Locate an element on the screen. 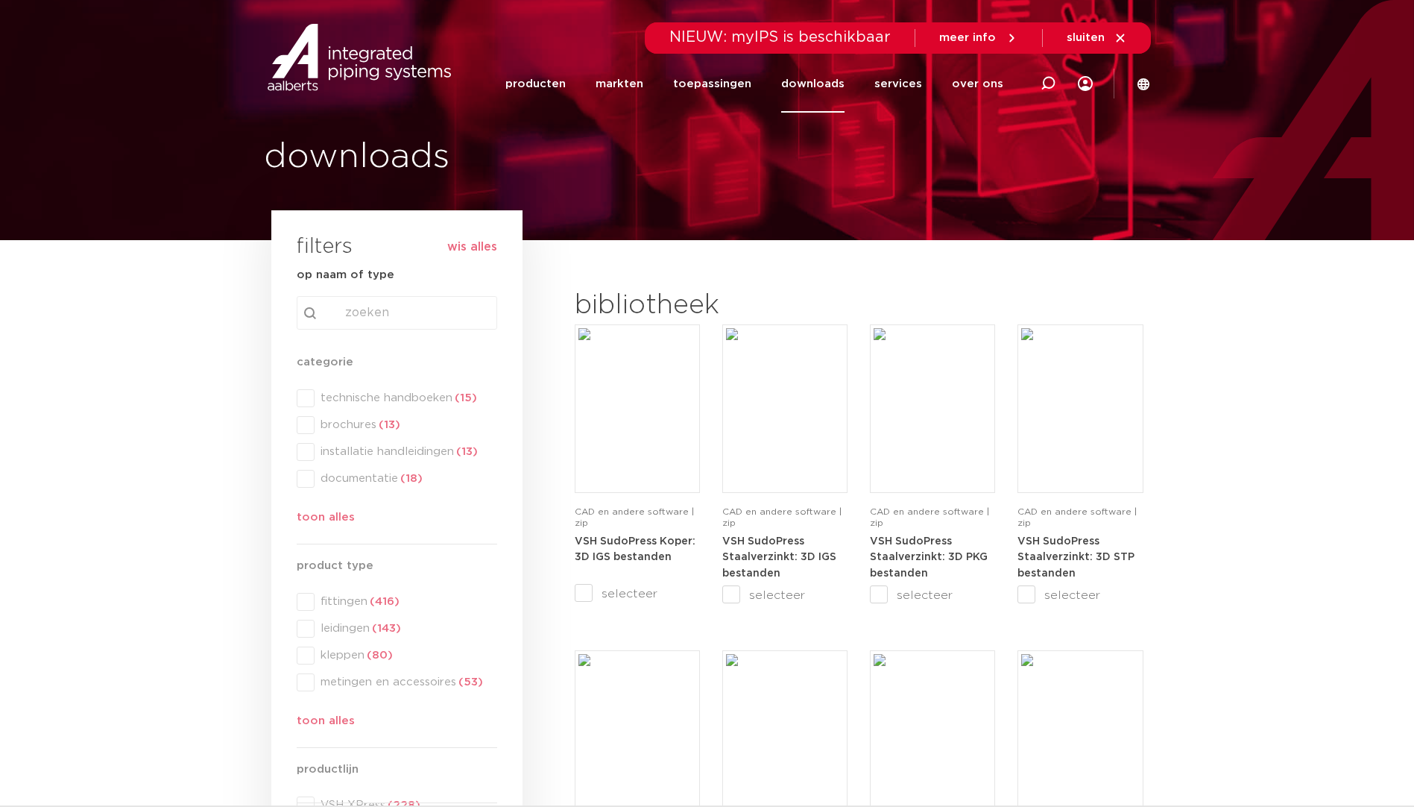 The height and width of the screenshot is (807, 1414). a: over ons is located at coordinates (978, 84).